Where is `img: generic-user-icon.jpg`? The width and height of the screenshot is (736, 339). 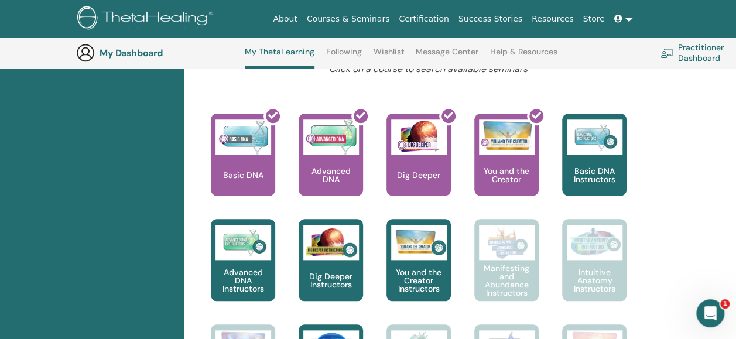
img: generic-user-icon.jpg is located at coordinates (85, 53).